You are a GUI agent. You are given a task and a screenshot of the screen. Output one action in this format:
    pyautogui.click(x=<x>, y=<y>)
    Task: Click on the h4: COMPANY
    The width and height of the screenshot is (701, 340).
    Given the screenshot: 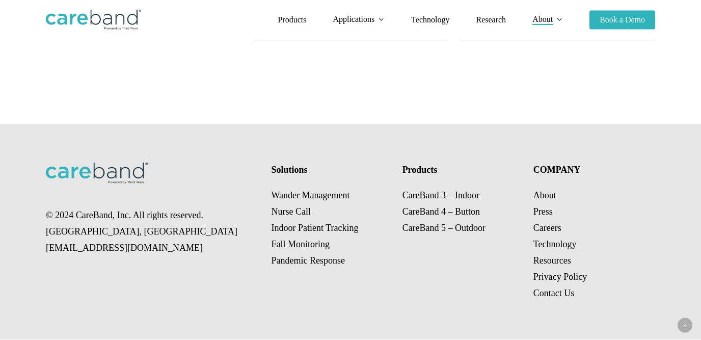 What is the action you would take?
    pyautogui.click(x=592, y=170)
    